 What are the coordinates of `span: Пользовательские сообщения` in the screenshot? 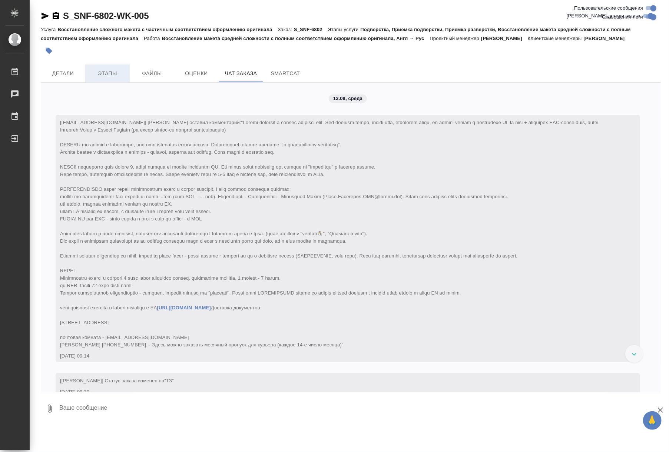 It's located at (608, 8).